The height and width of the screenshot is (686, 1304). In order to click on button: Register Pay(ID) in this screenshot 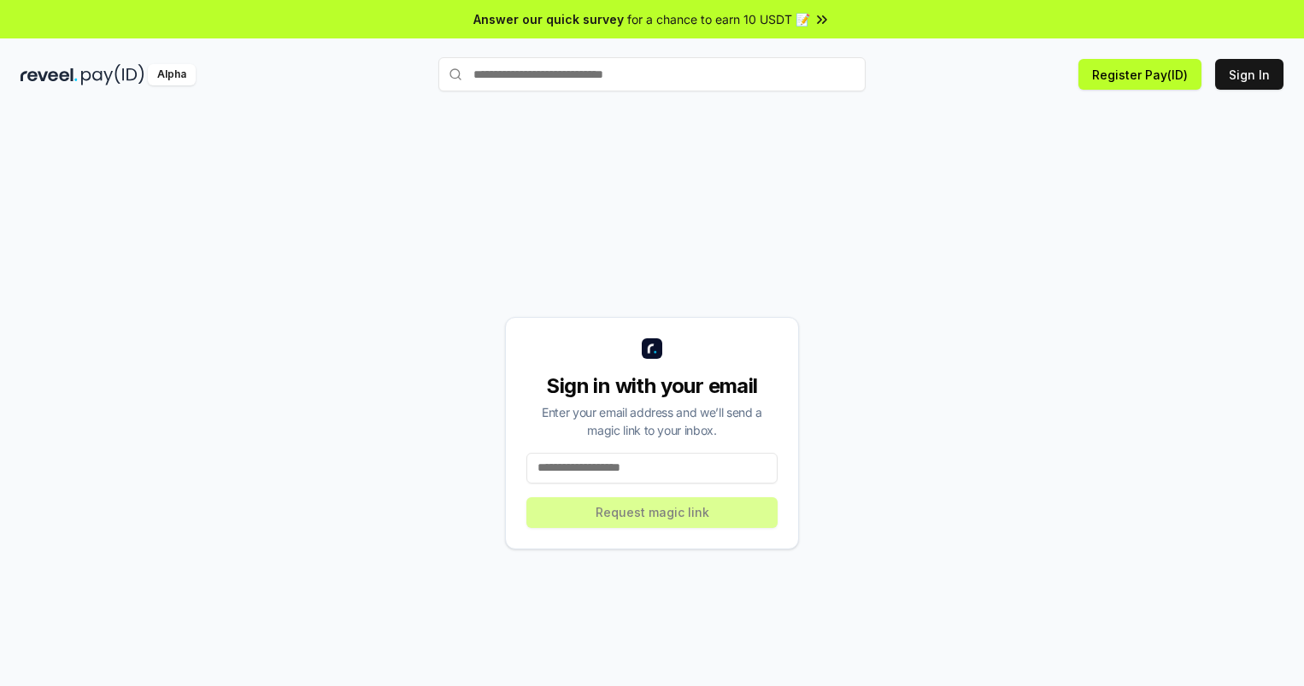, I will do `click(1140, 74)`.